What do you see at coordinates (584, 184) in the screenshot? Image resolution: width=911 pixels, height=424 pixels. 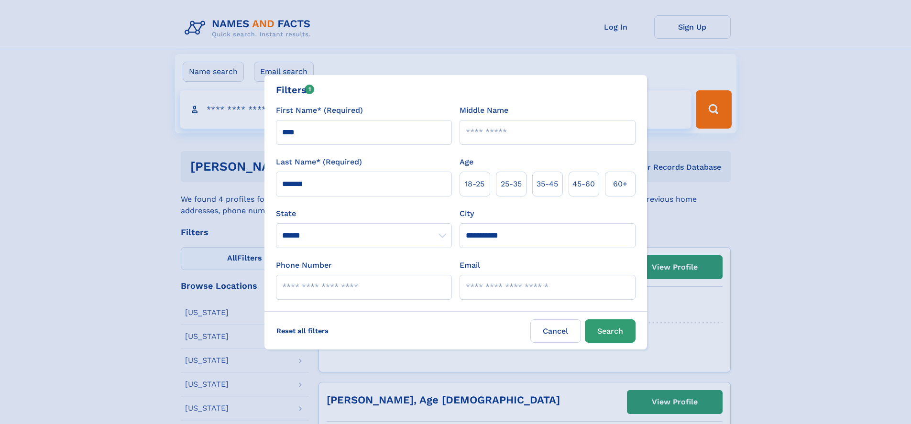 I see `span: 45‑60` at bounding box center [584, 184].